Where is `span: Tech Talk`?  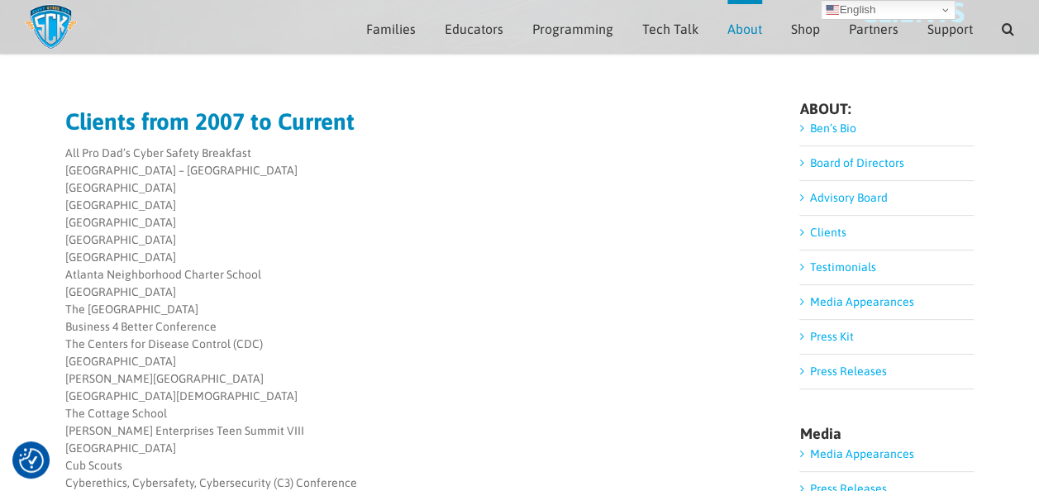
span: Tech Talk is located at coordinates (670, 29).